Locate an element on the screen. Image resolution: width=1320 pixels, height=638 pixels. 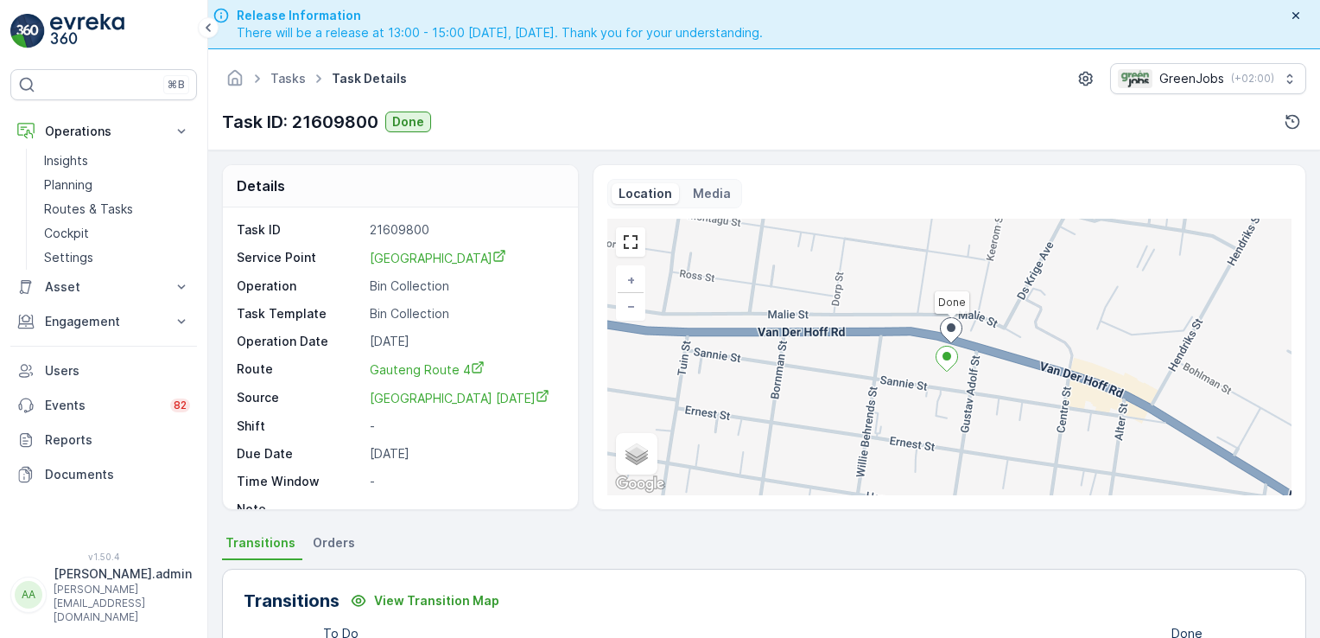
p: Done is located at coordinates (408, 122).